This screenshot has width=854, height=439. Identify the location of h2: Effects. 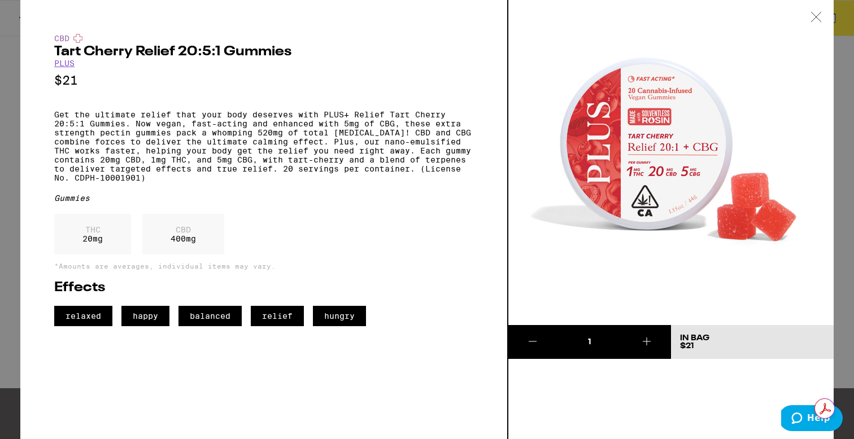
(264, 288).